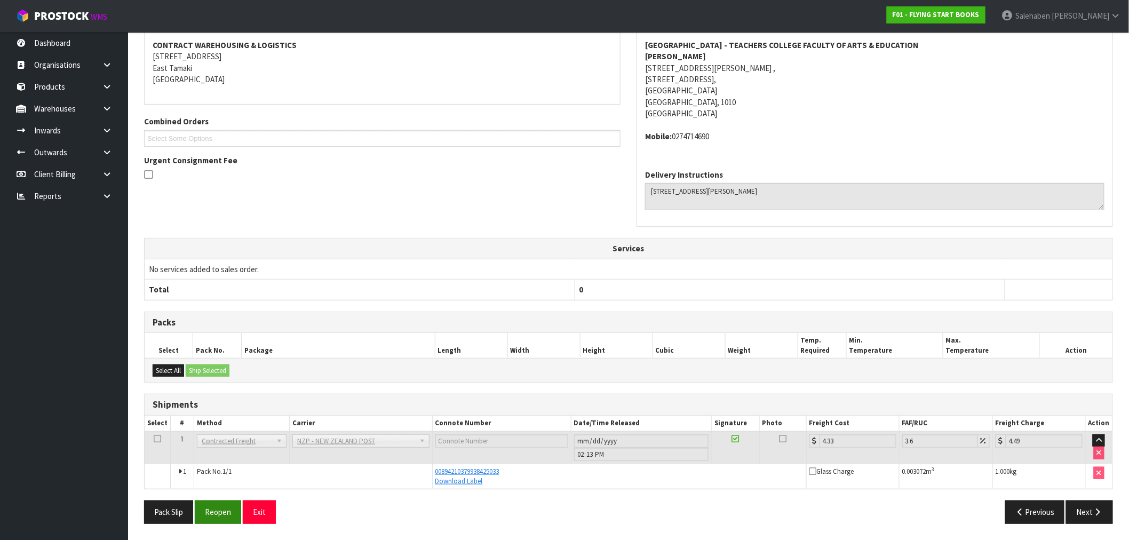 The height and width of the screenshot is (540, 1129). What do you see at coordinates (338, 345) in the screenshot?
I see `th: Package` at bounding box center [338, 345].